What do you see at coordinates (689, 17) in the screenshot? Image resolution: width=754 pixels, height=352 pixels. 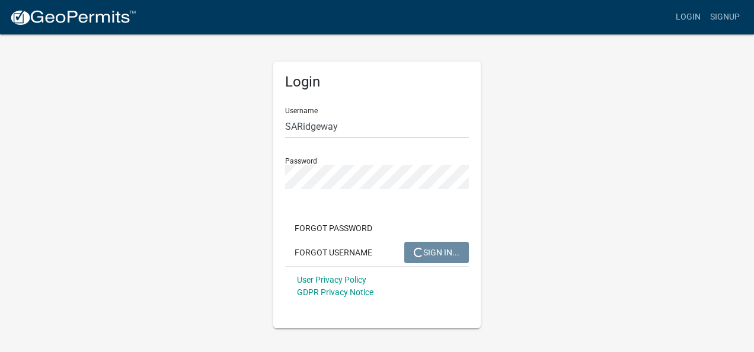 I see `a: Login` at bounding box center [689, 17].